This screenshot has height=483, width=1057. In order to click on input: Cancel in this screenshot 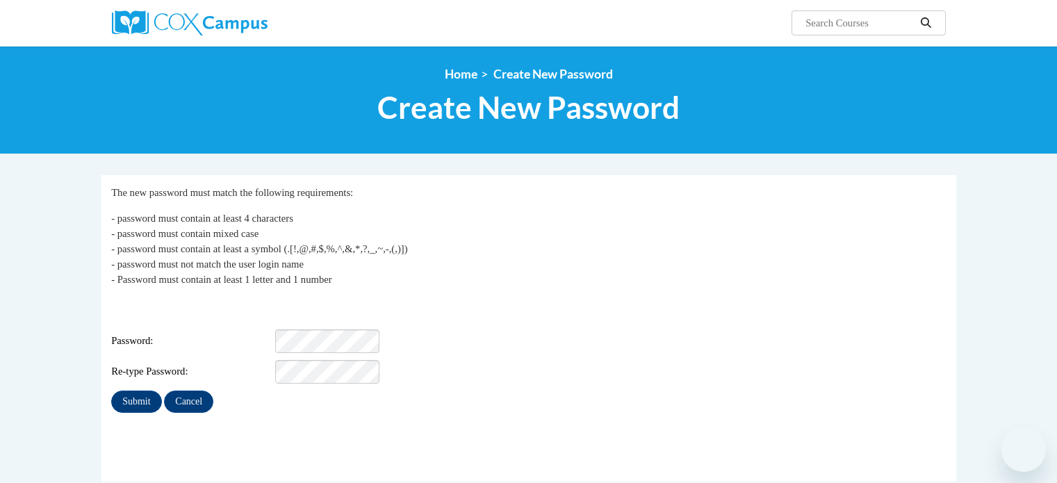, I will do `click(188, 402)`.